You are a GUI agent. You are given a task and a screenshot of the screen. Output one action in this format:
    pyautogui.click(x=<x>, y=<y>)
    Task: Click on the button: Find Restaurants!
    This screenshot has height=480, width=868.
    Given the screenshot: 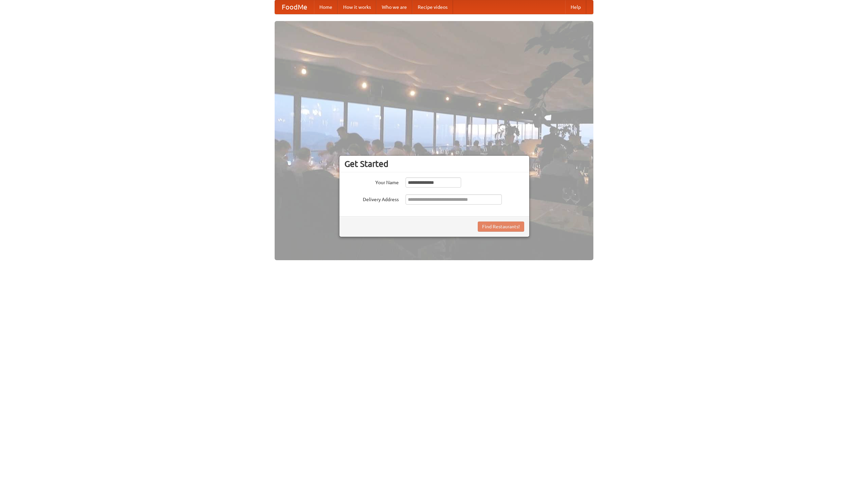 What is the action you would take?
    pyautogui.click(x=501, y=227)
    